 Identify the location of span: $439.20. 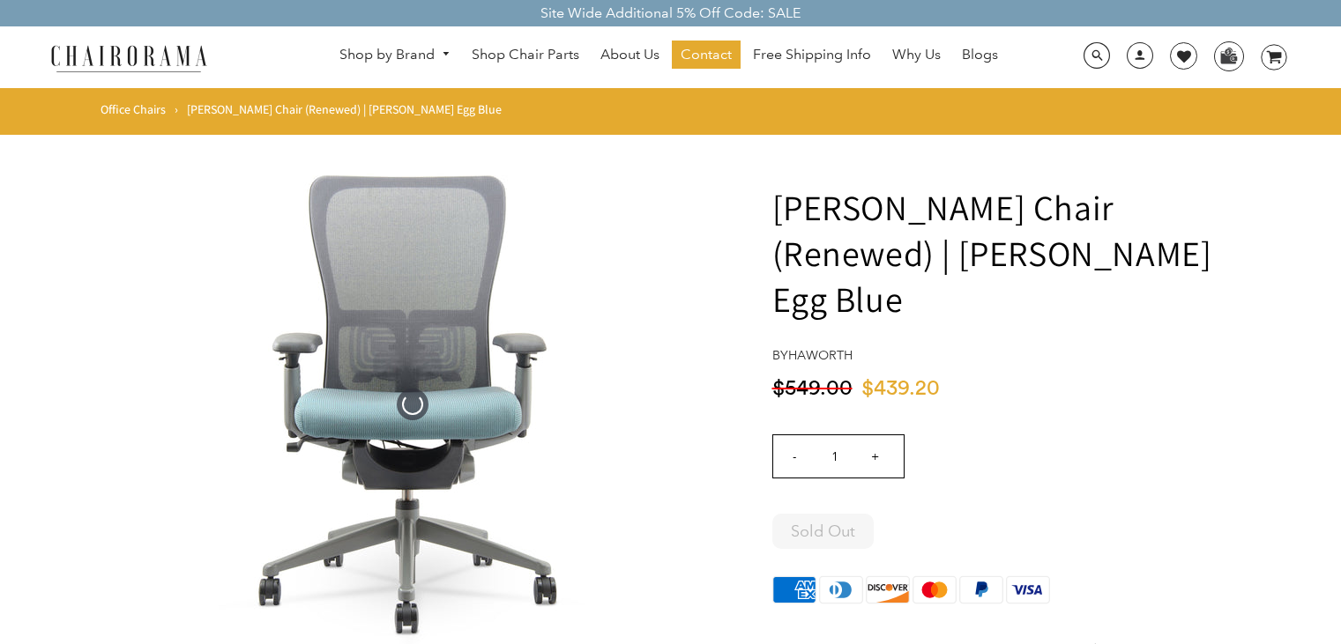
(900, 389).